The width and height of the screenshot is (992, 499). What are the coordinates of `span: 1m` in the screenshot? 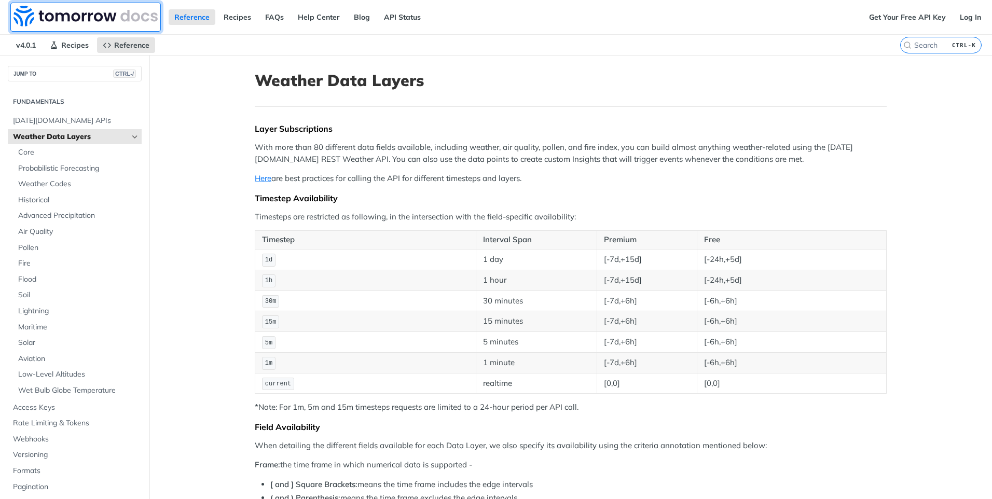 It's located at (269, 363).